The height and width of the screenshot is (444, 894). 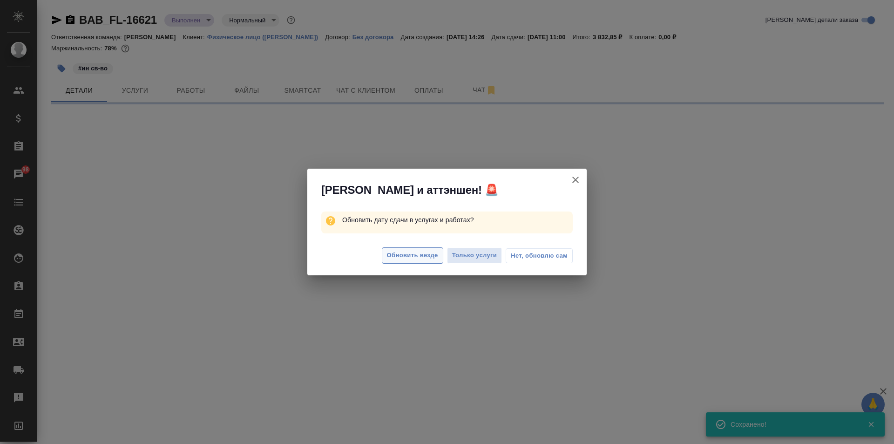 I want to click on span: Нет, обновлю сам, so click(x=539, y=256).